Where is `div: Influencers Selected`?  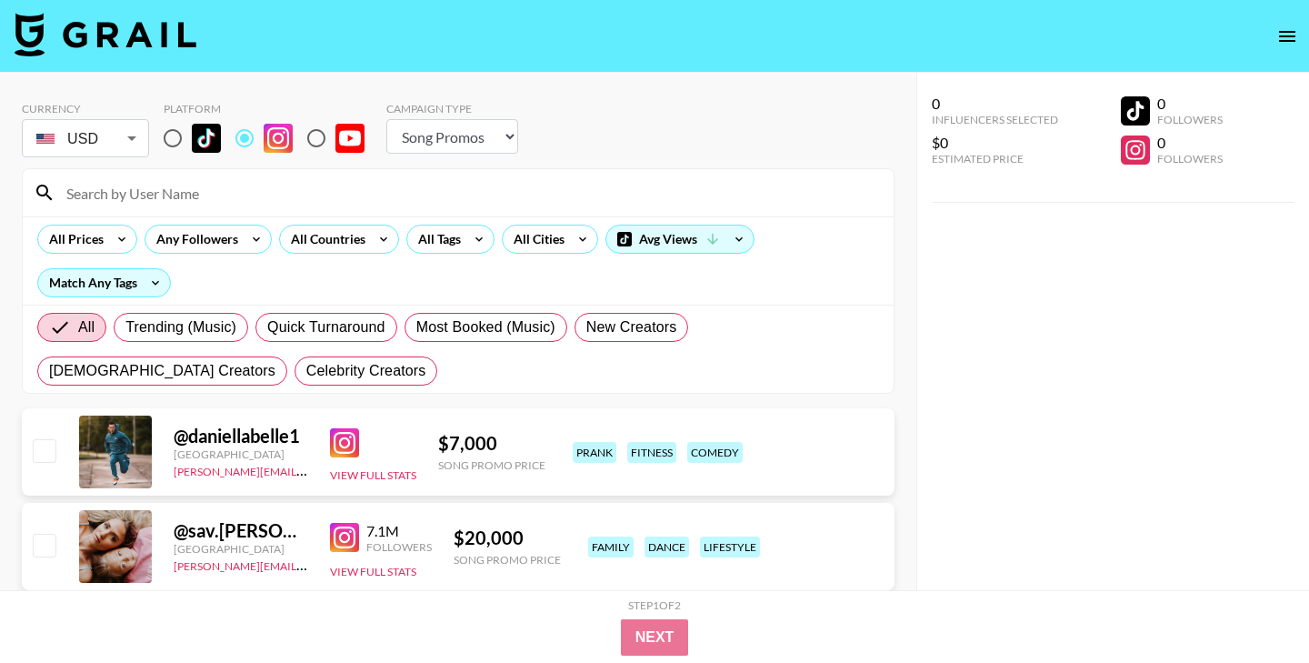
div: Influencers Selected is located at coordinates (994, 119).